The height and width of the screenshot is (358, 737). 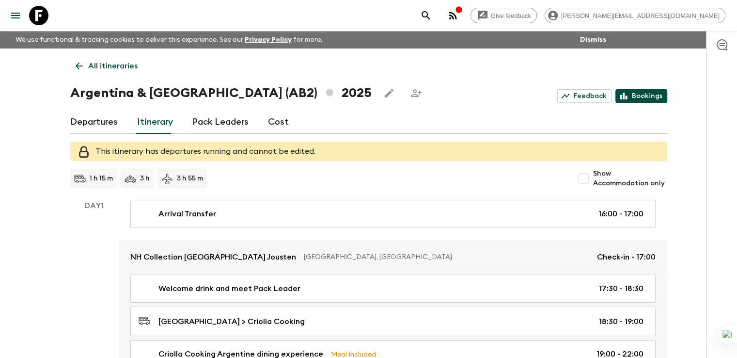 I want to click on a: Bookings, so click(x=641, y=96).